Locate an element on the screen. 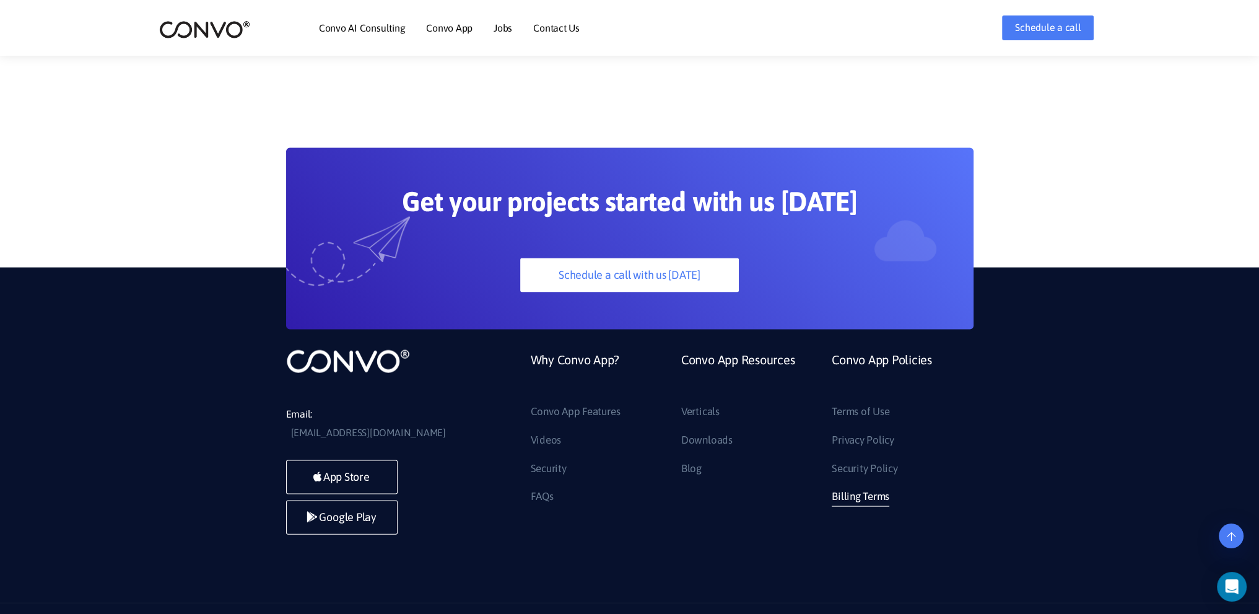 The image size is (1259, 614). a: FAQs is located at coordinates (542, 497).